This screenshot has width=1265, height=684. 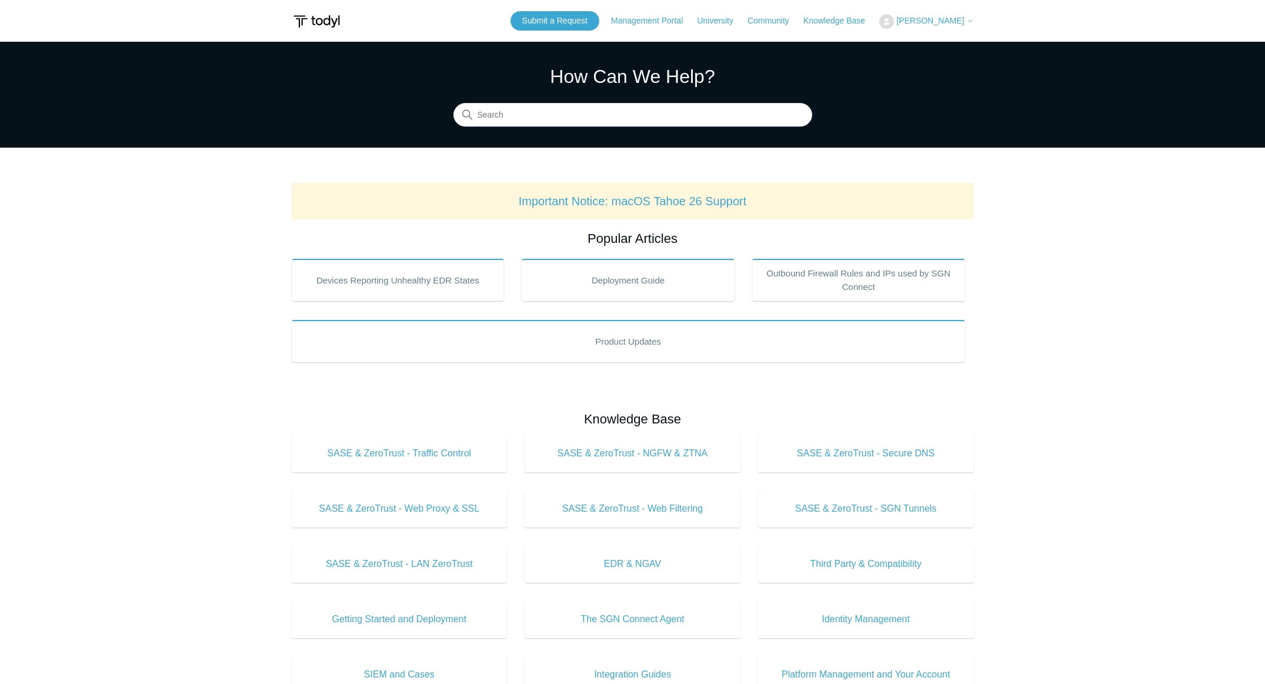 What do you see at coordinates (632, 564) in the screenshot?
I see `span: EDR & NGAV` at bounding box center [632, 564].